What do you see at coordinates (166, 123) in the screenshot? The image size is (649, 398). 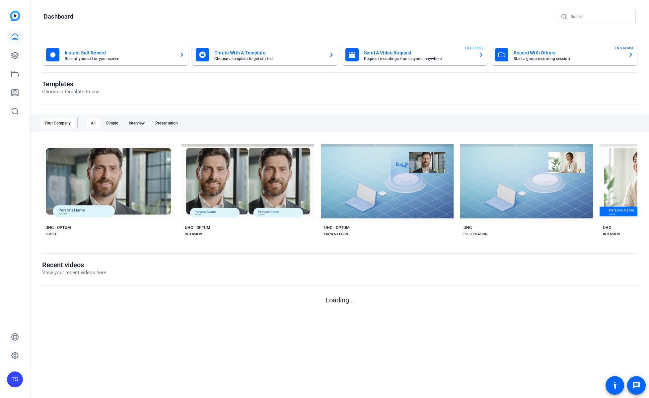 I see `div: Presentation` at bounding box center [166, 123].